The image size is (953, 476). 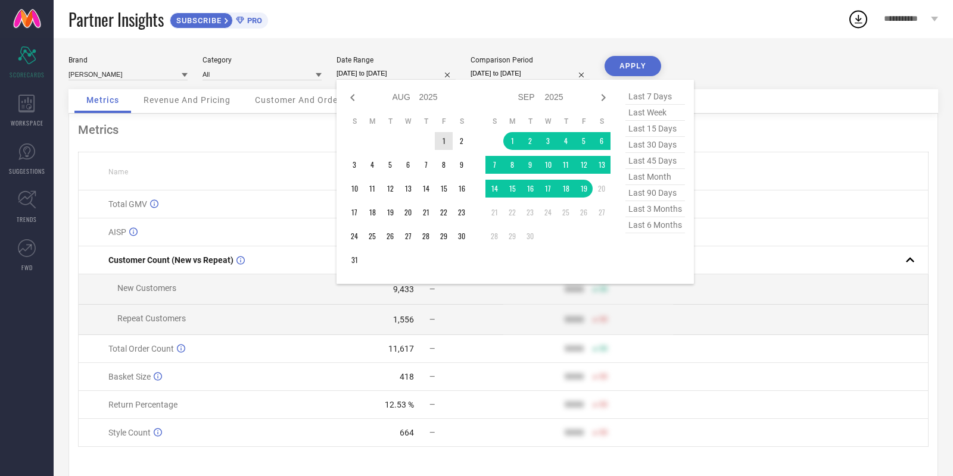 What do you see at coordinates (583, 213) in the screenshot?
I see `td: Fri Sep 26 2025` at bounding box center [583, 213].